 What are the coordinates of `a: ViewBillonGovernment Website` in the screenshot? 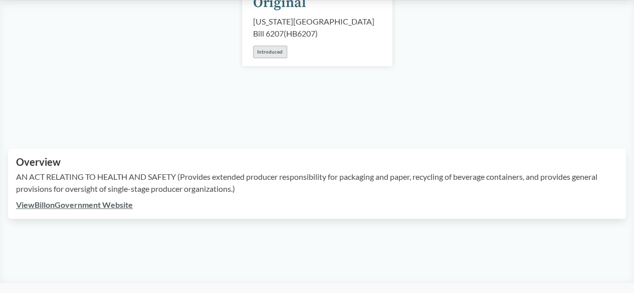 It's located at (74, 204).